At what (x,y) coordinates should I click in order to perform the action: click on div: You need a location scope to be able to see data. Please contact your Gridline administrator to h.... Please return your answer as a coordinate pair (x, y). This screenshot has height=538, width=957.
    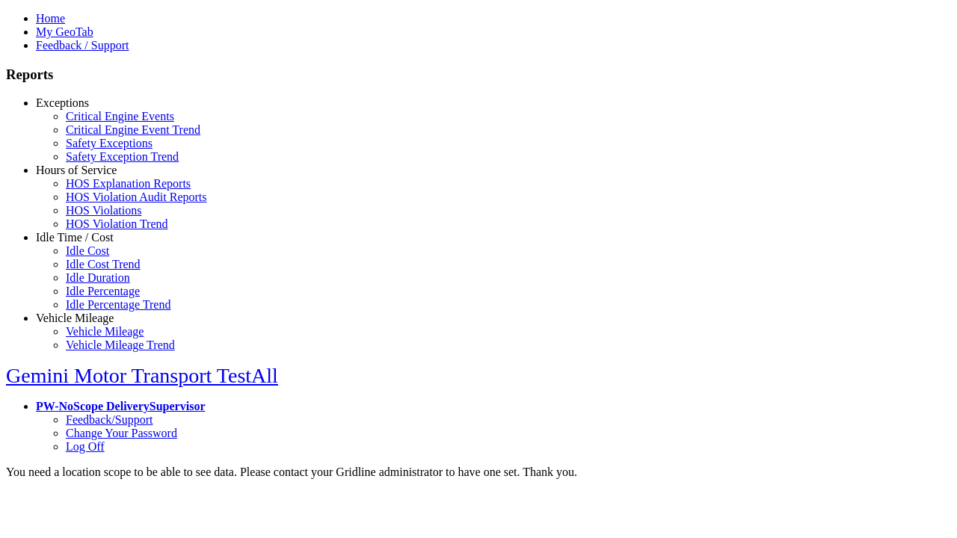
    Looking at the image, I should click on (478, 472).